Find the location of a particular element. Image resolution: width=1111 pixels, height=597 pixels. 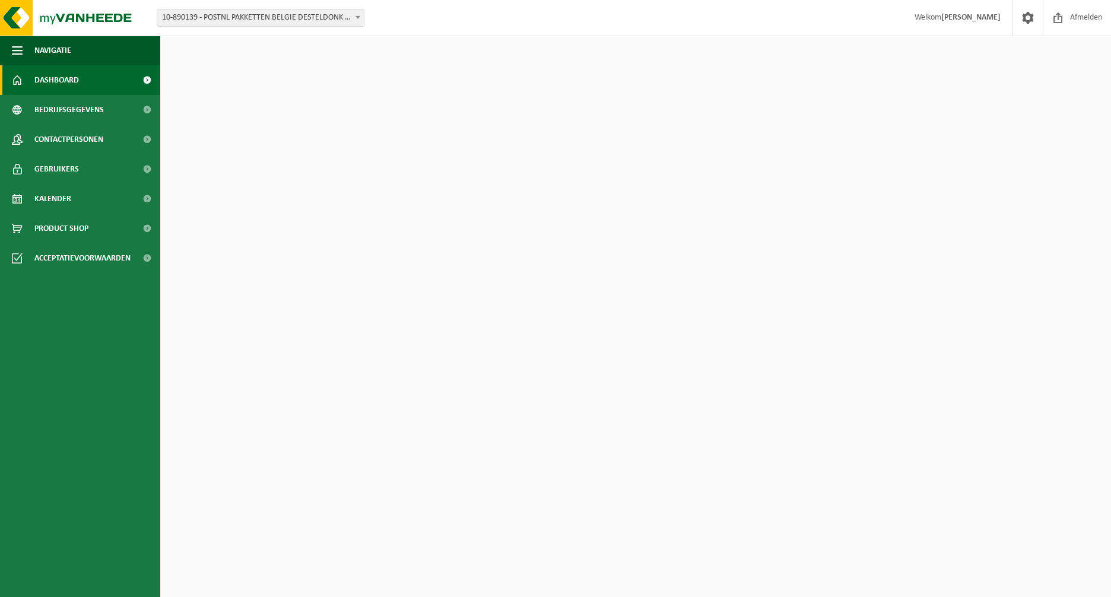

span: Navigatie is located at coordinates (53, 50).